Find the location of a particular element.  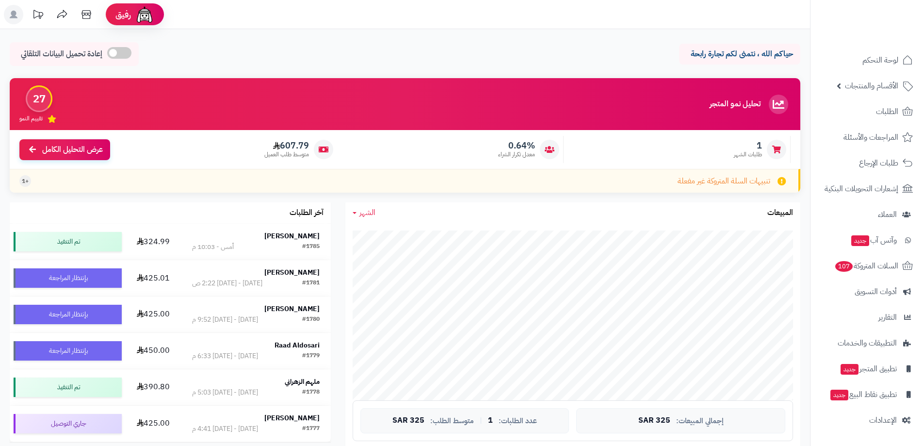

img: ai-face.png is located at coordinates (145, 15).